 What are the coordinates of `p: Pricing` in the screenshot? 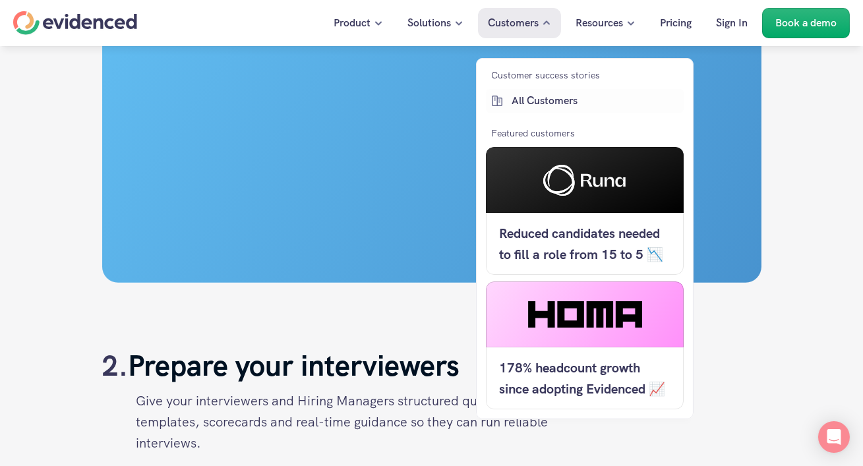 It's located at (676, 23).